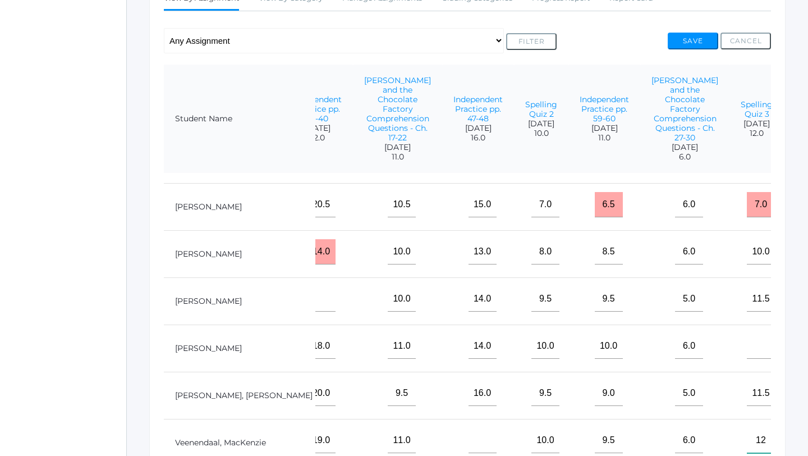  What do you see at coordinates (240, 119) in the screenshot?
I see `th: Student Name` at bounding box center [240, 119].